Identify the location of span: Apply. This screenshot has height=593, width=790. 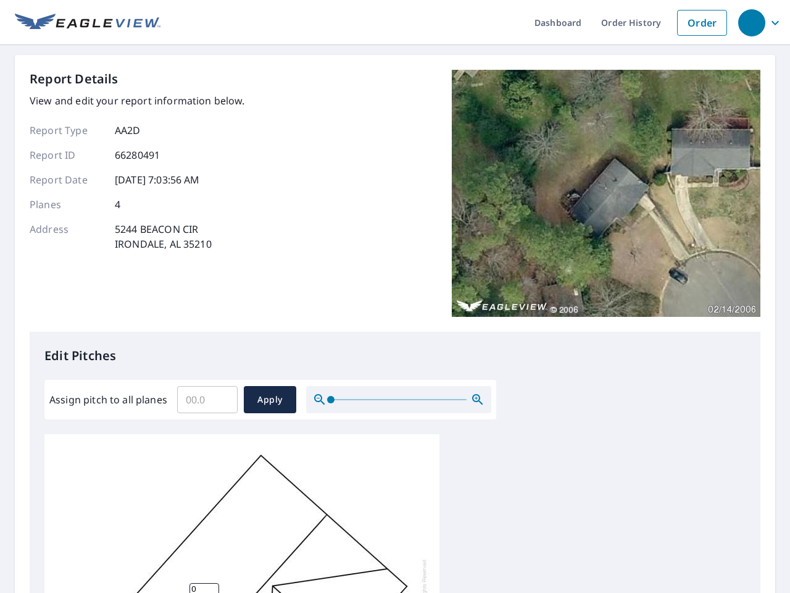
(270, 400).